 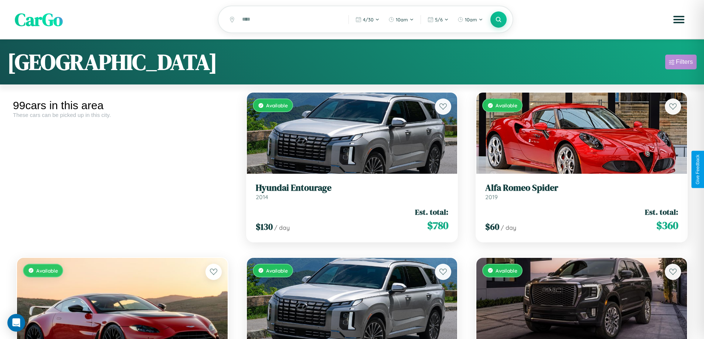 I want to click on a: Alfa Romeo Spider2019, so click(x=581, y=192).